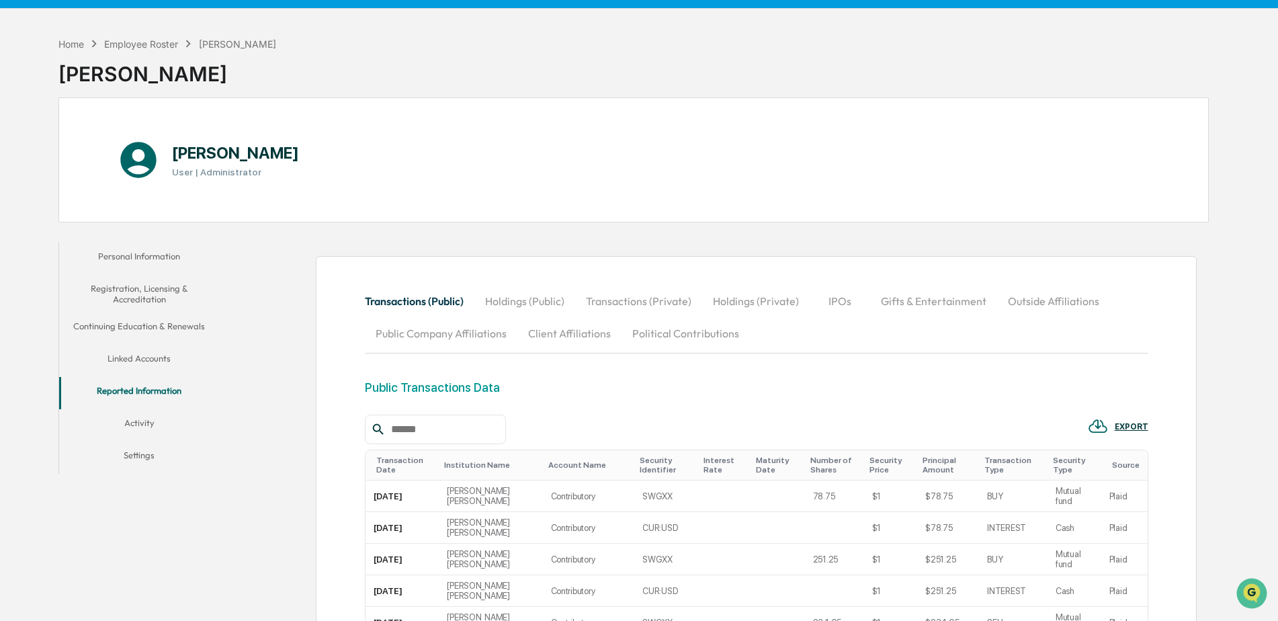 The height and width of the screenshot is (621, 1278). What do you see at coordinates (138, 282) in the screenshot?
I see `span: Attestations` at bounding box center [138, 282].